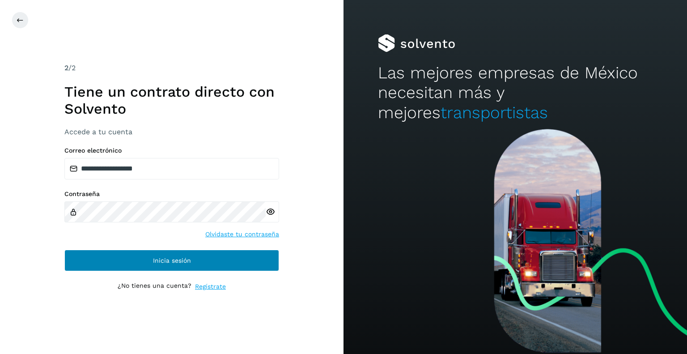  Describe the element at coordinates (66, 68) in the screenshot. I see `span: 2` at that location.